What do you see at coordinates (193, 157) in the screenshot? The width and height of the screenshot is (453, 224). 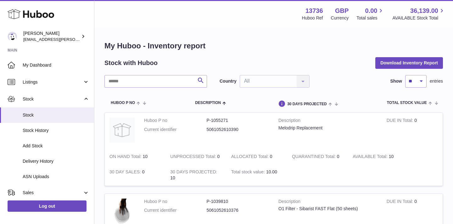 I see `strong: UNPROCESSED Total` at bounding box center [193, 157].